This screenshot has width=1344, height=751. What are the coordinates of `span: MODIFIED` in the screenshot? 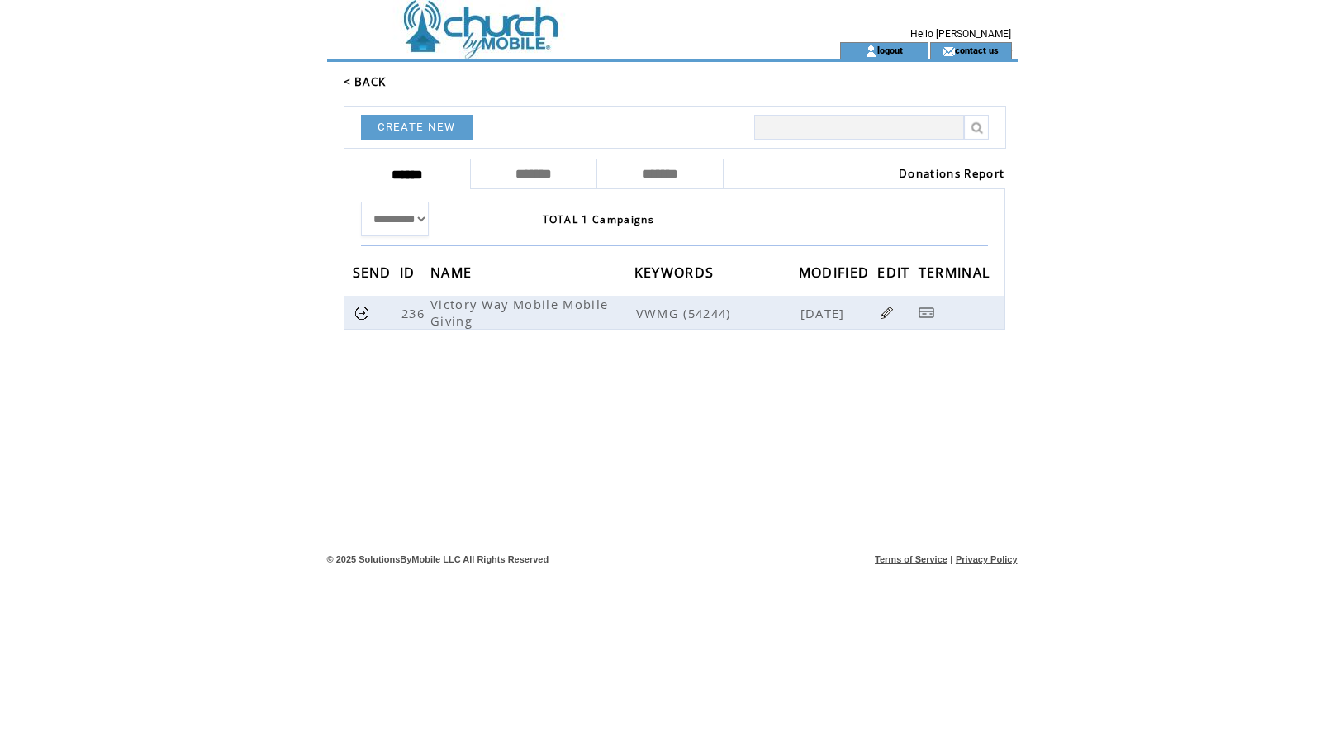 It's located at (836, 274).